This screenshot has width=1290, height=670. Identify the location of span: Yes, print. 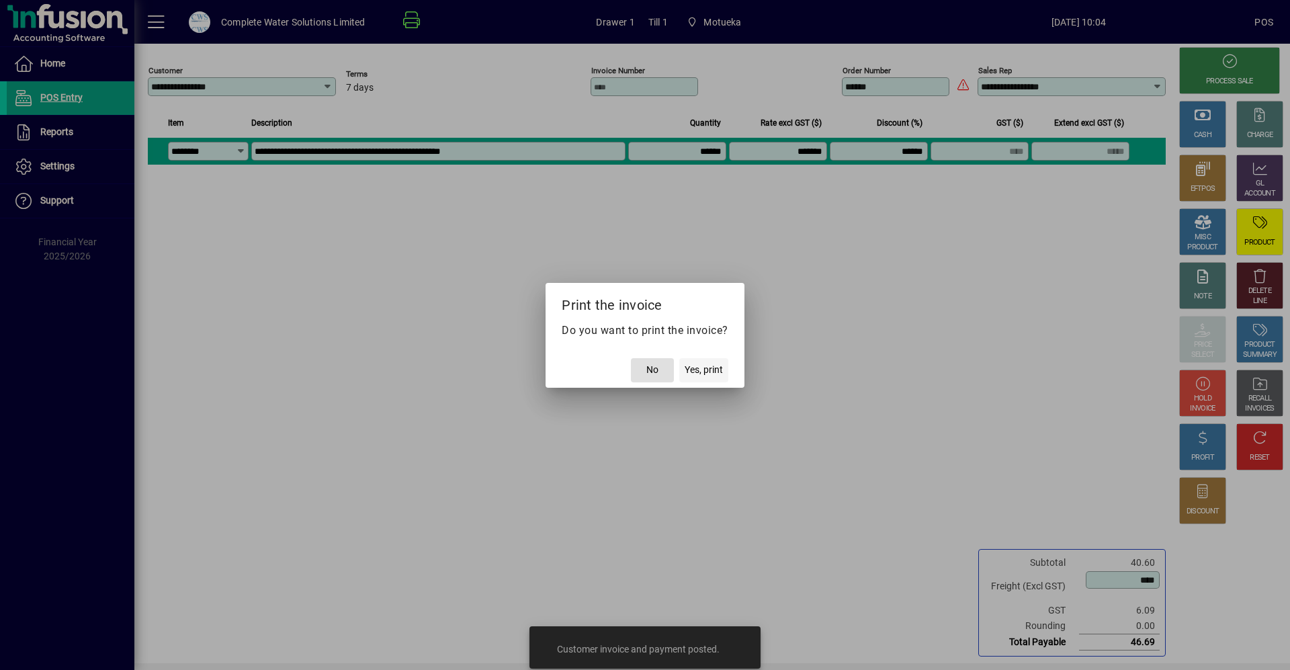
(704, 370).